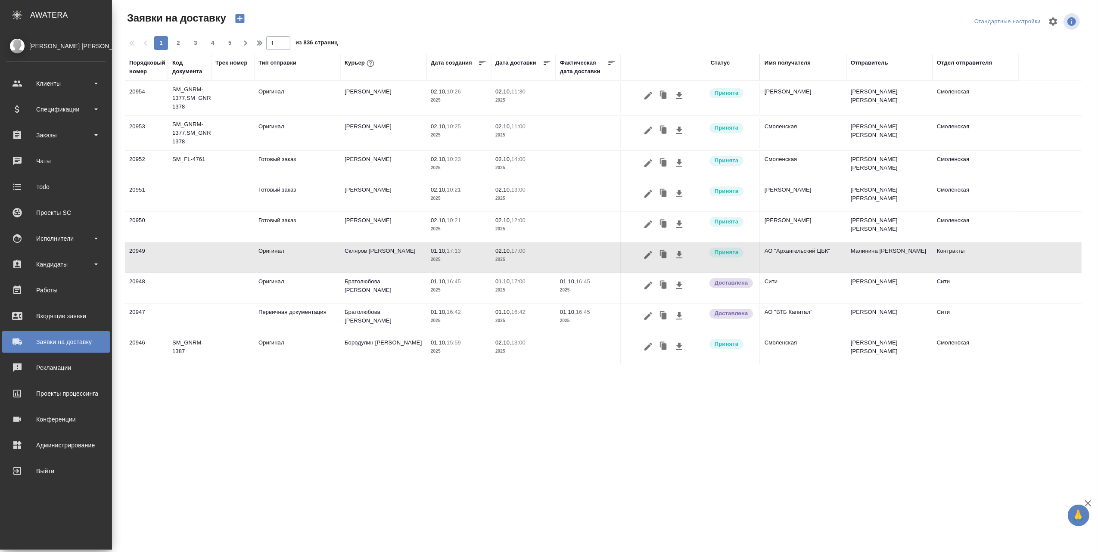  Describe the element at coordinates (175, 18) in the screenshot. I see `span: Заявки на доставку` at that location.